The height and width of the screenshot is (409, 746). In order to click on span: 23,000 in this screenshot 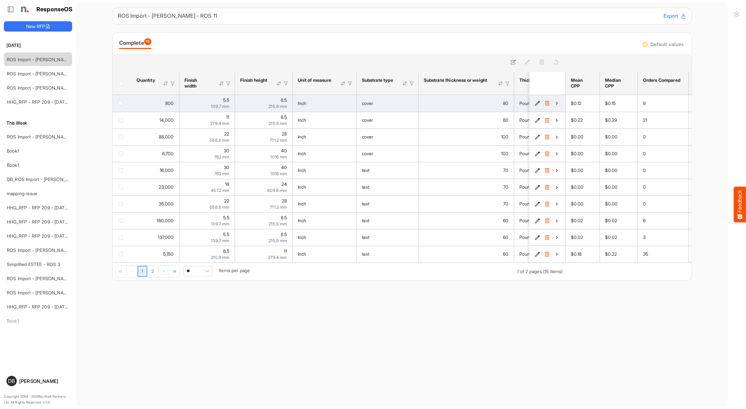, I will do `click(166, 187)`.